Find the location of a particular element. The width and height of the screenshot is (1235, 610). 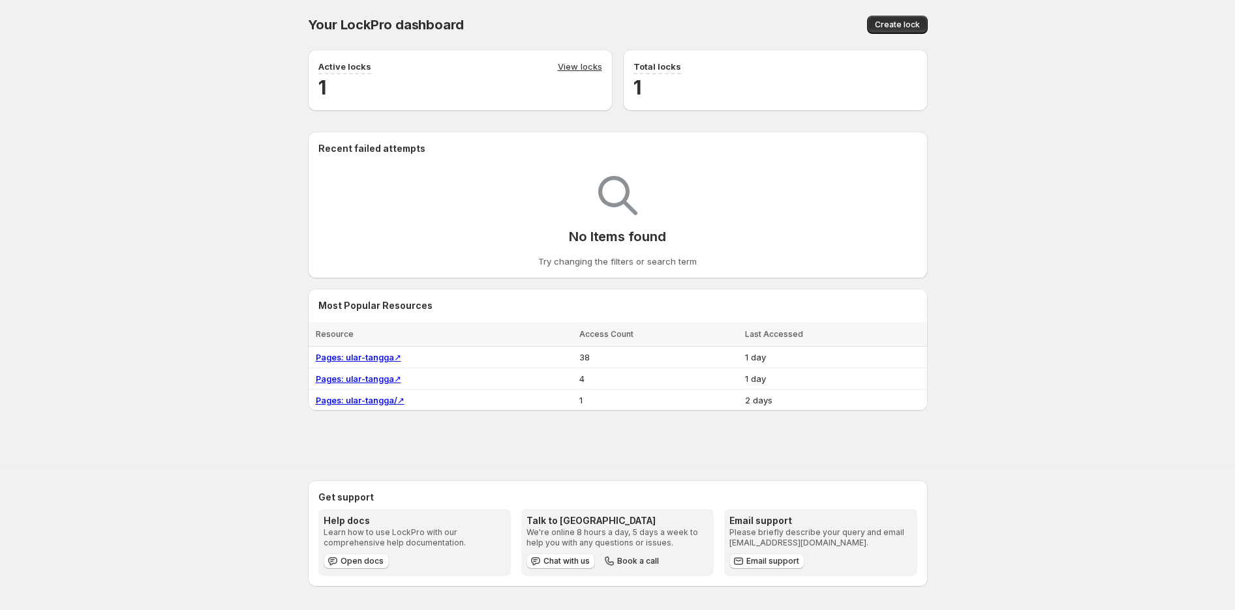

span: Open docs is located at coordinates (362, 562).